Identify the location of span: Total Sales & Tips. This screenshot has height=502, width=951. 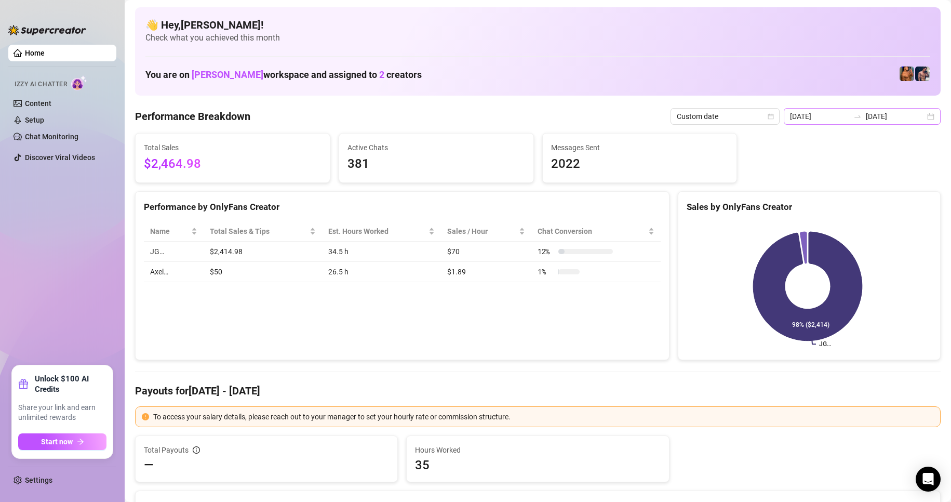
(259, 231).